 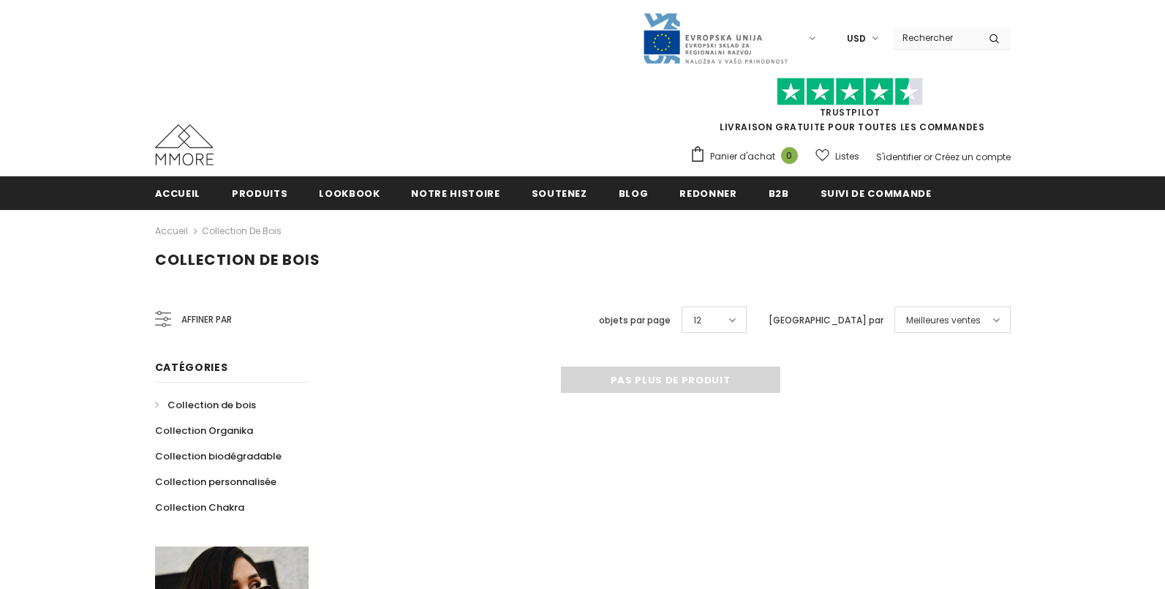 I want to click on a: TrustPilot, so click(x=850, y=112).